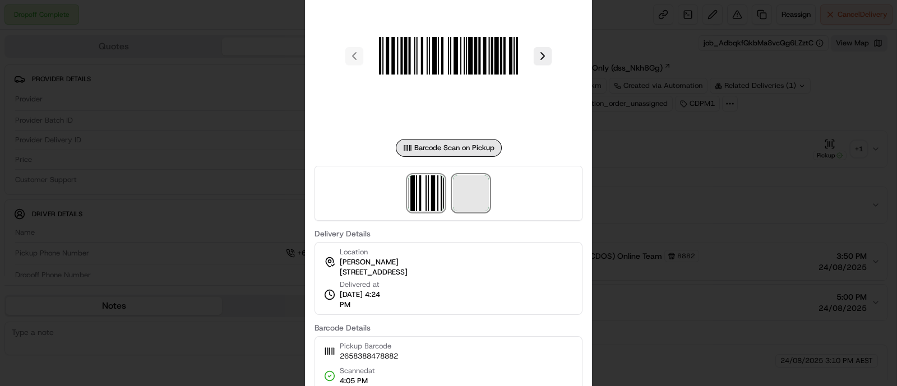 The image size is (897, 386). Describe the element at coordinates (426, 193) in the screenshot. I see `button: barcode_scan_on_pickup image` at that location.